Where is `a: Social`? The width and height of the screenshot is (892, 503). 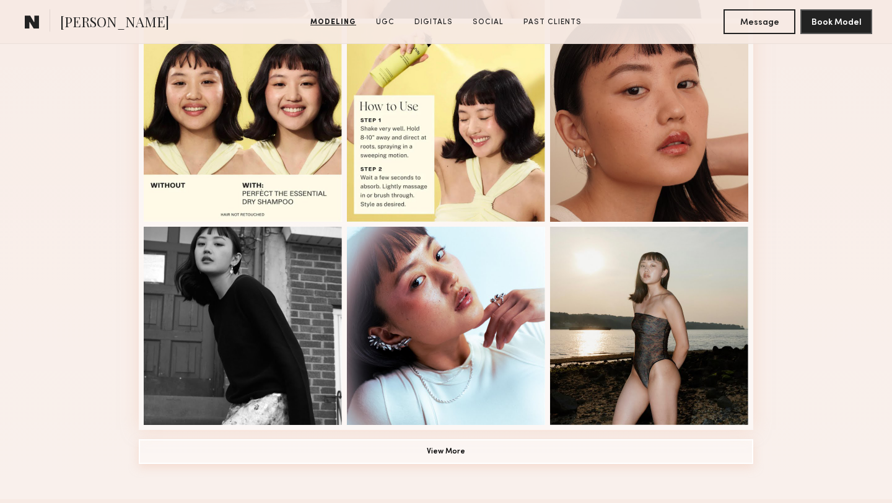 a: Social is located at coordinates (488, 22).